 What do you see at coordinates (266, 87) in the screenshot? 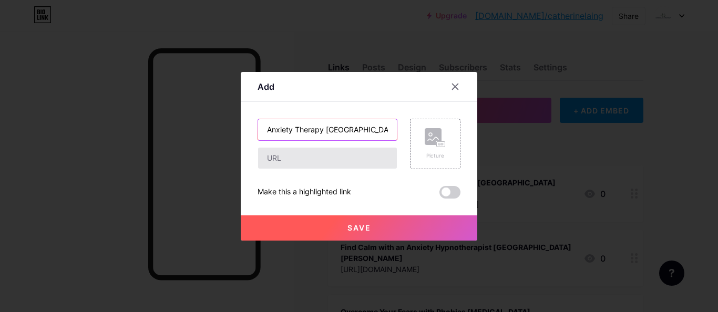
I see `div: Add` at bounding box center [266, 87].